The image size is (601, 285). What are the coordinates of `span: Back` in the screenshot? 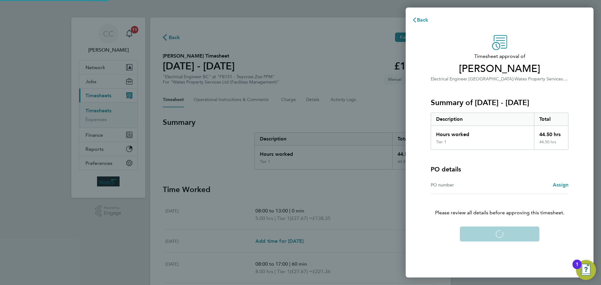 It's located at (423, 20).